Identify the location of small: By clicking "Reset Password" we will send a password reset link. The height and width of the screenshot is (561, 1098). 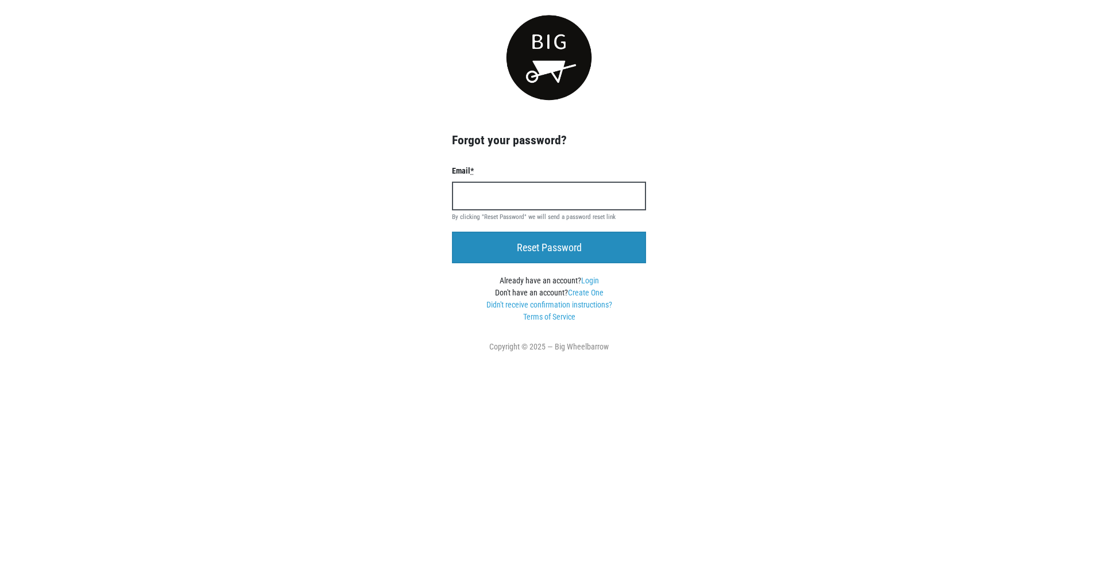
(549, 217).